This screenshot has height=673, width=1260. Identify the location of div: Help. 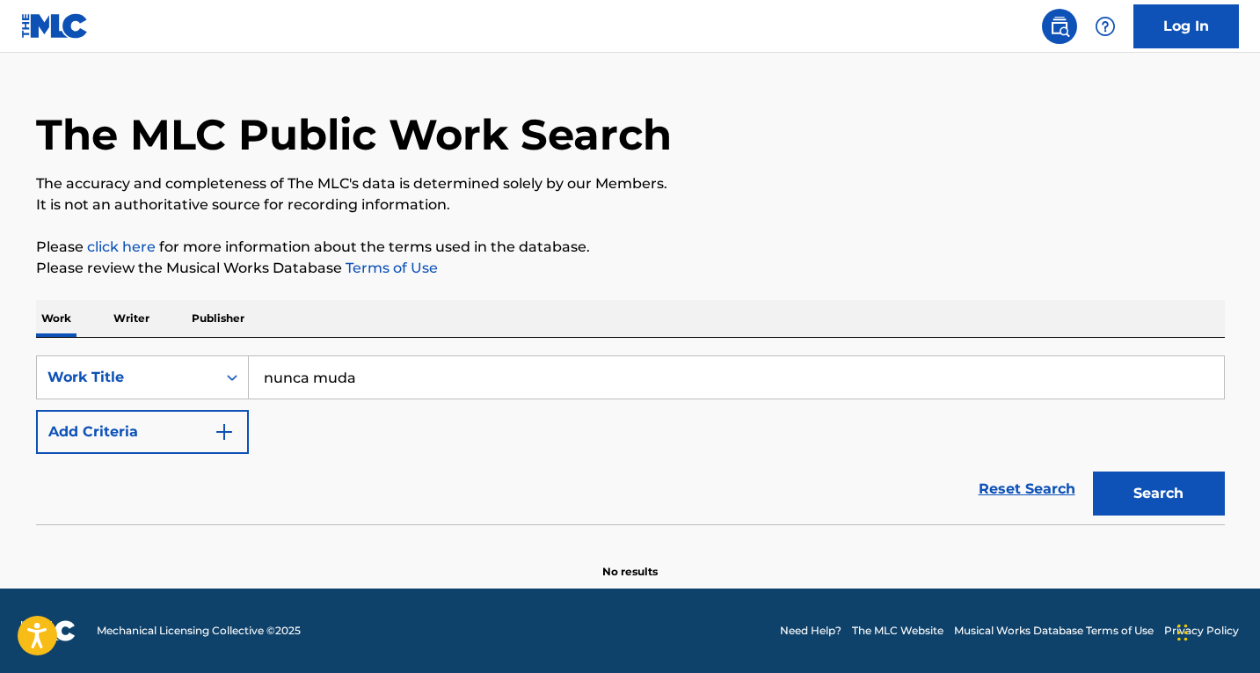
(1106, 26).